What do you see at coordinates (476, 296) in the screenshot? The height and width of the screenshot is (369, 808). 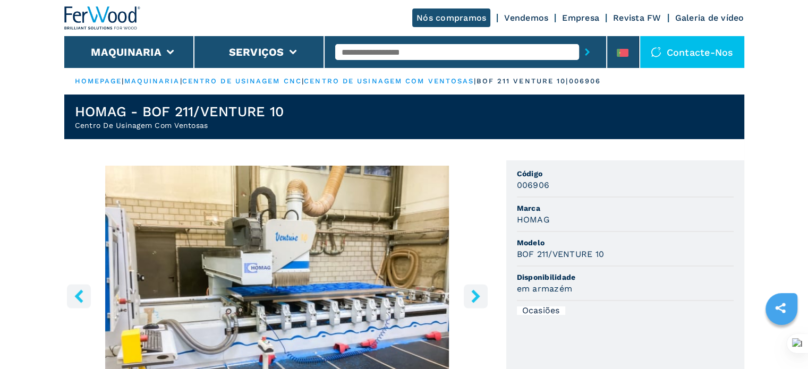 I see `button: right-button` at bounding box center [476, 296].